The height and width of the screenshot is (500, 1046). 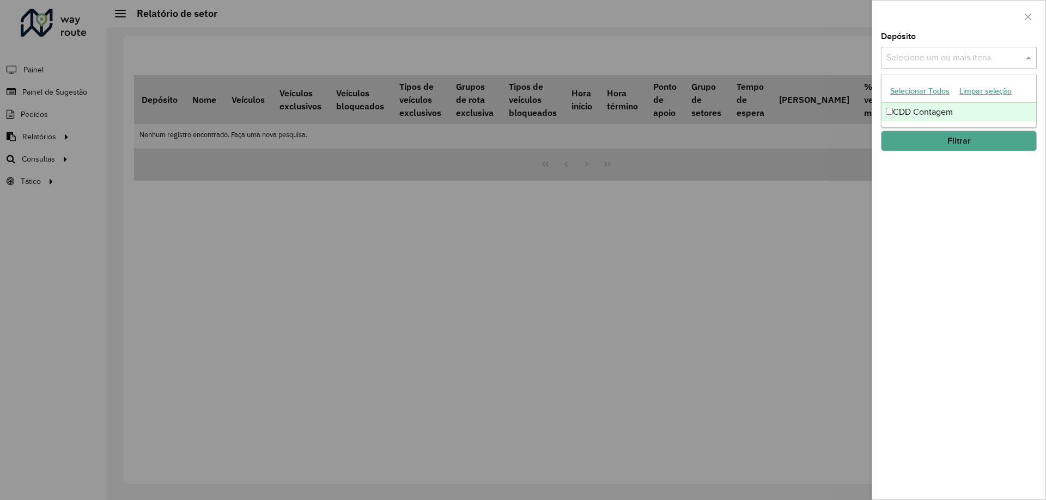 I want to click on label: Depósito, so click(x=898, y=36).